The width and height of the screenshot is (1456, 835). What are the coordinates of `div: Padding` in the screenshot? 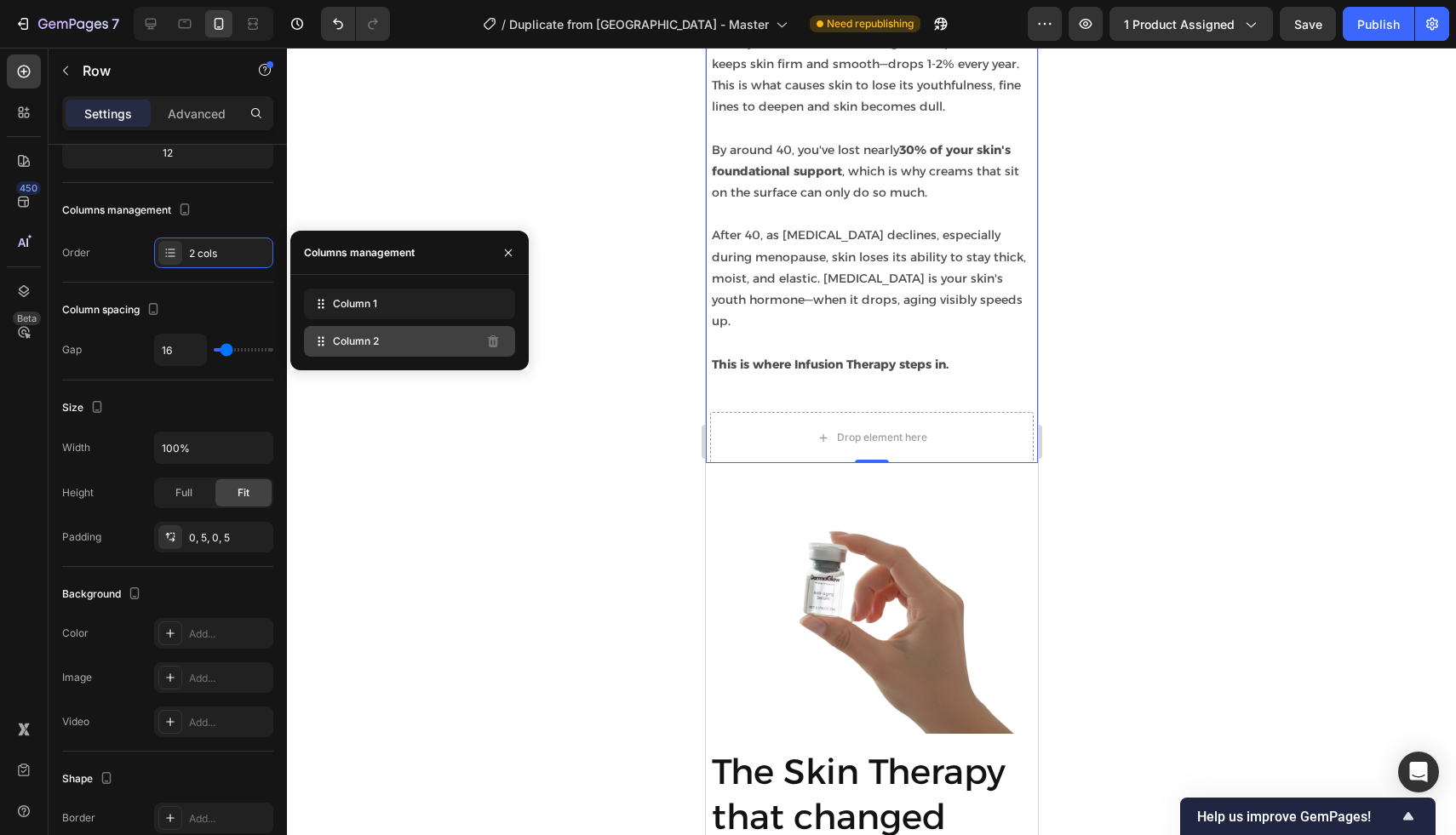 It's located at (82, 537).